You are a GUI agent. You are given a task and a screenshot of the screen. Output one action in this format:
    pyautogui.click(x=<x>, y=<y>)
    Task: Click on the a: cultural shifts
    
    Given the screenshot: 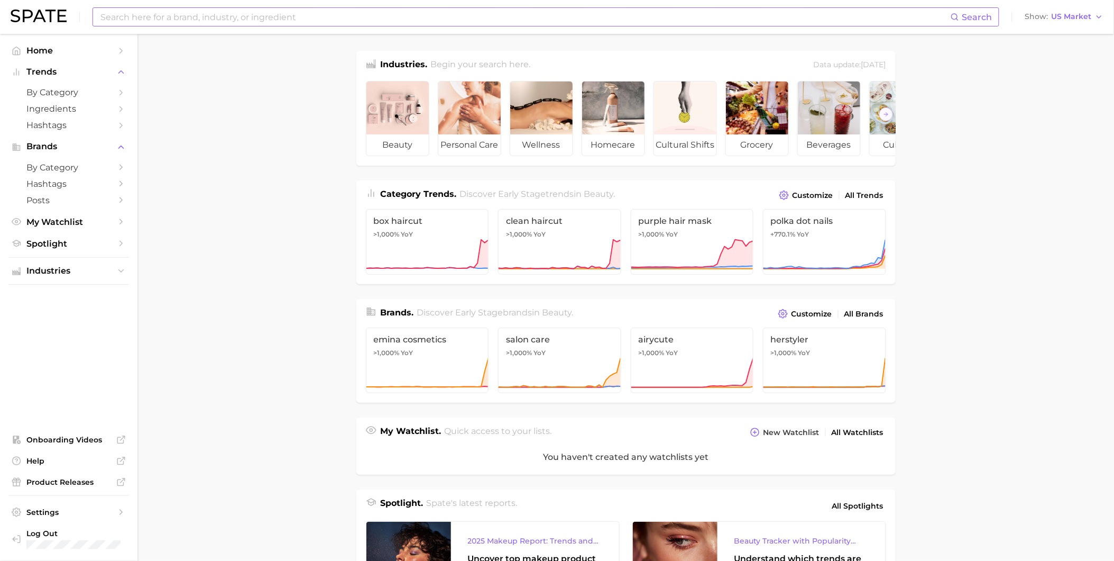 What is the action you would take?
    pyautogui.click(x=685, y=118)
    